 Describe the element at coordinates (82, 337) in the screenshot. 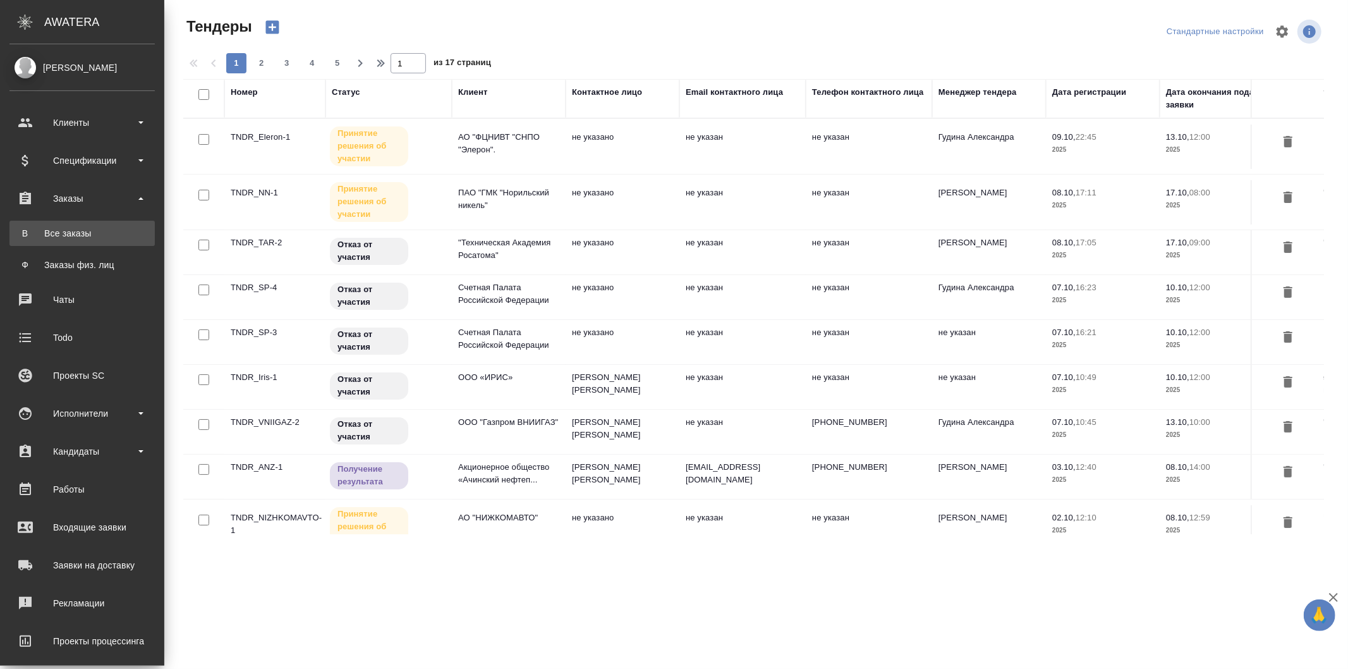

I see `a: Todo` at that location.